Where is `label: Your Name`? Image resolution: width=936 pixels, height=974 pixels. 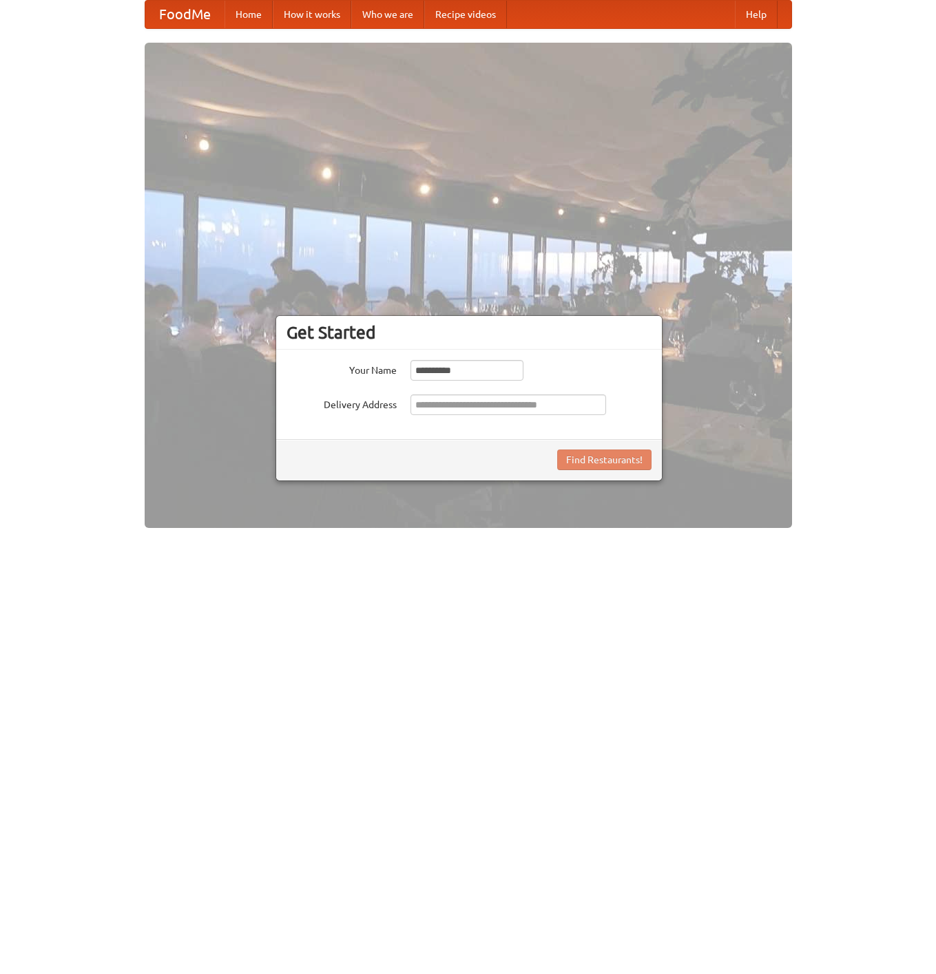 label: Your Name is located at coordinates (341, 368).